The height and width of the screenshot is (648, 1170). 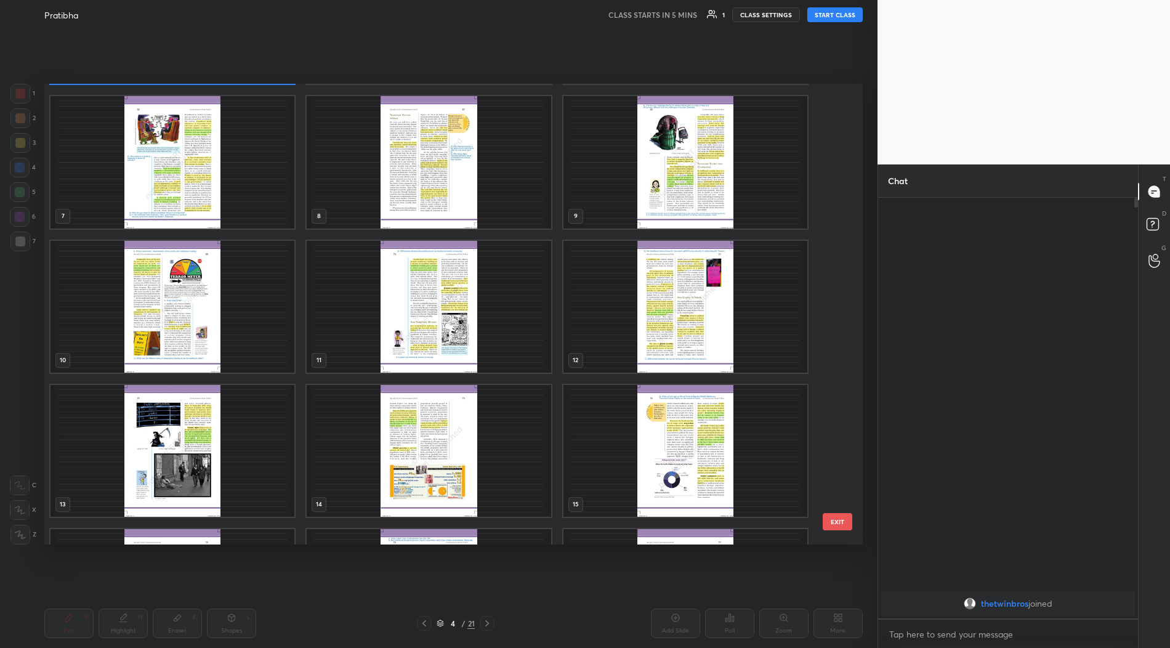 What do you see at coordinates (23, 217) in the screenshot?
I see `div: 6` at bounding box center [23, 217].